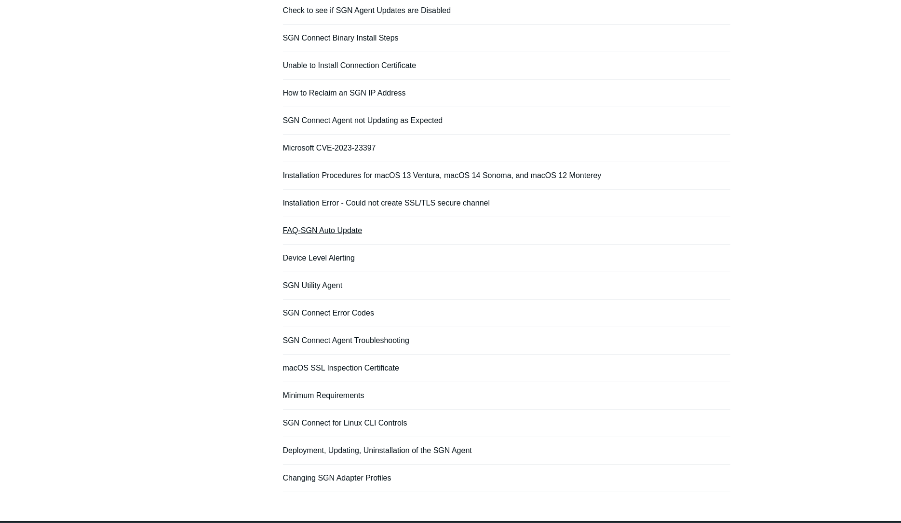 The image size is (901, 523). What do you see at coordinates (350, 65) in the screenshot?
I see `a: Unable to Install Connection Certificate` at bounding box center [350, 65].